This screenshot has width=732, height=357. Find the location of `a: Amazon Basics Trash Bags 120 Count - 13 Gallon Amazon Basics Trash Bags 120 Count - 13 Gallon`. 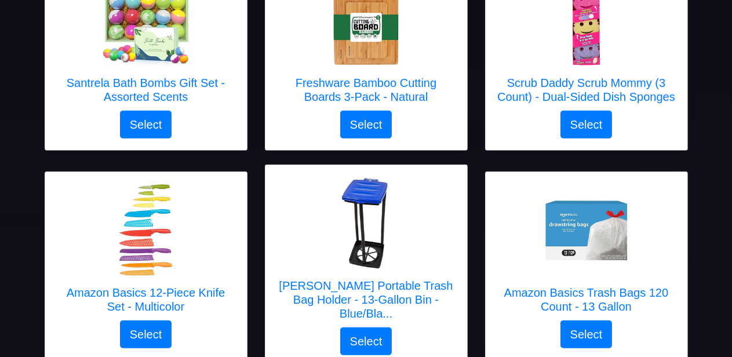

a: Amazon Basics Trash Bags 120 Count - 13 Gallon Amazon Basics Trash Bags 120 Count - 13 Gallon is located at coordinates (587, 252).